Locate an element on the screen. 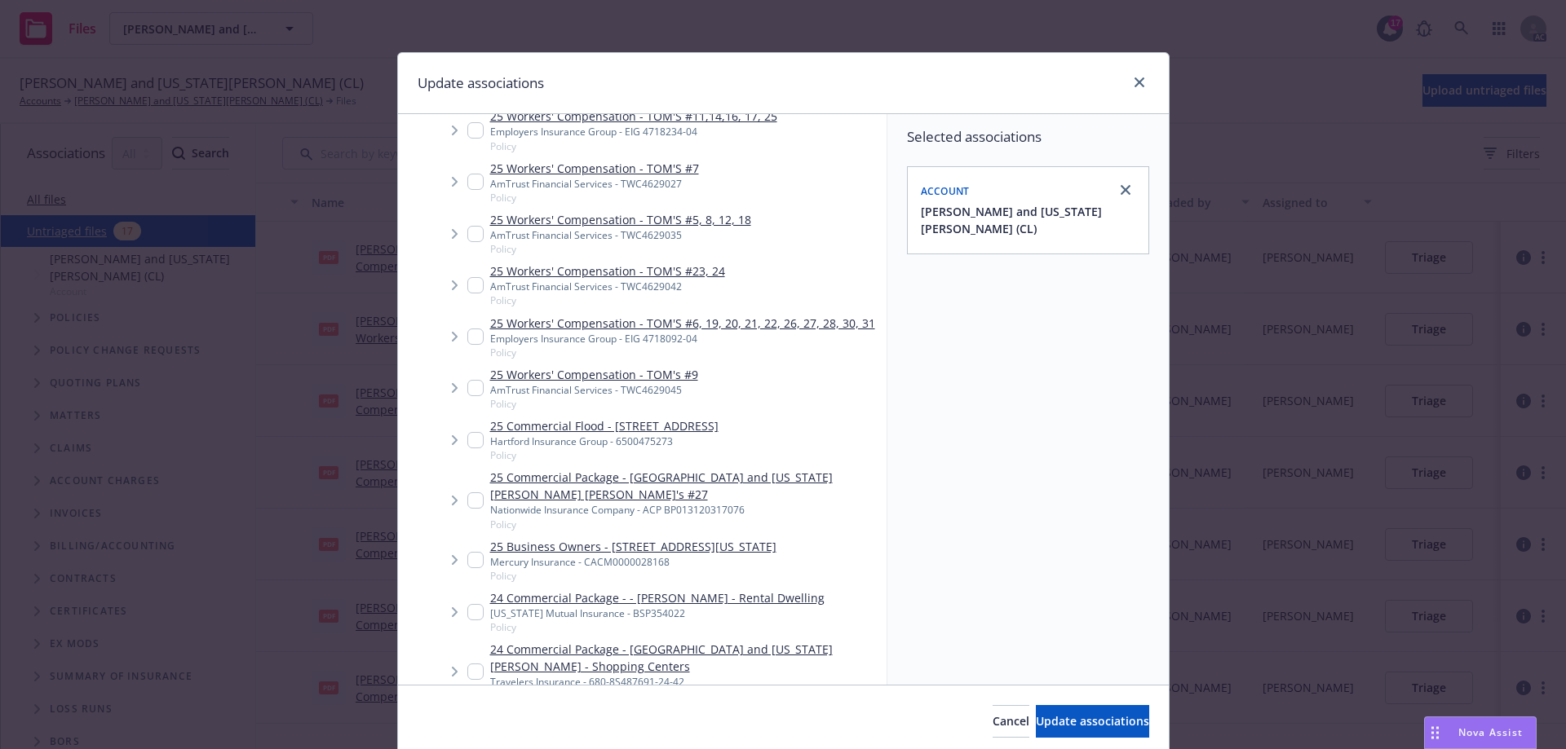 This screenshot has height=749, width=1566. div: AmTrust Financial Services - TWC4629027 is located at coordinates (594, 183).